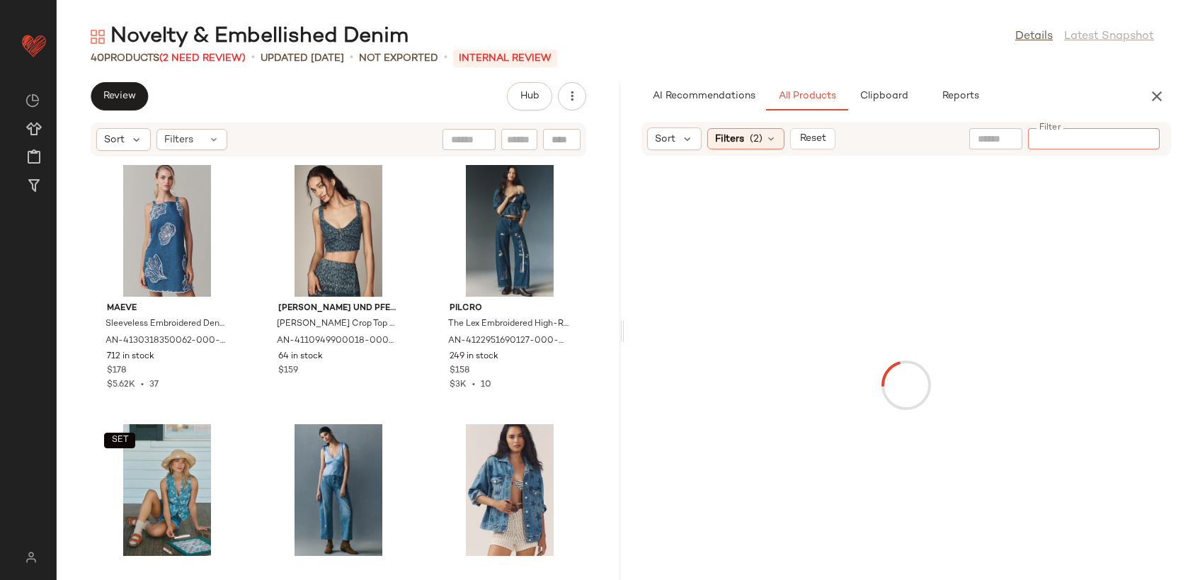 Image resolution: width=1188 pixels, height=580 pixels. Describe the element at coordinates (338, 490) in the screenshot. I see `img: 4122557490029_093_b14` at that location.